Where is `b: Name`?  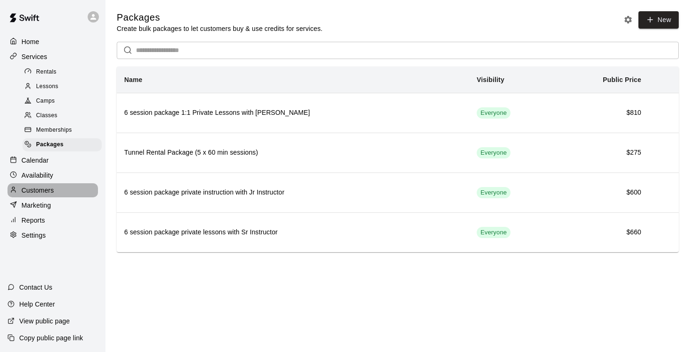 b: Name is located at coordinates (133, 80).